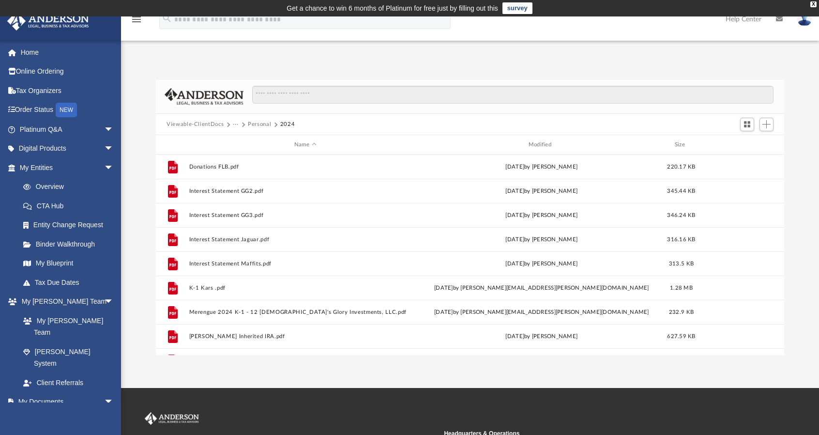  I want to click on span: 627.59 KB, so click(681, 336).